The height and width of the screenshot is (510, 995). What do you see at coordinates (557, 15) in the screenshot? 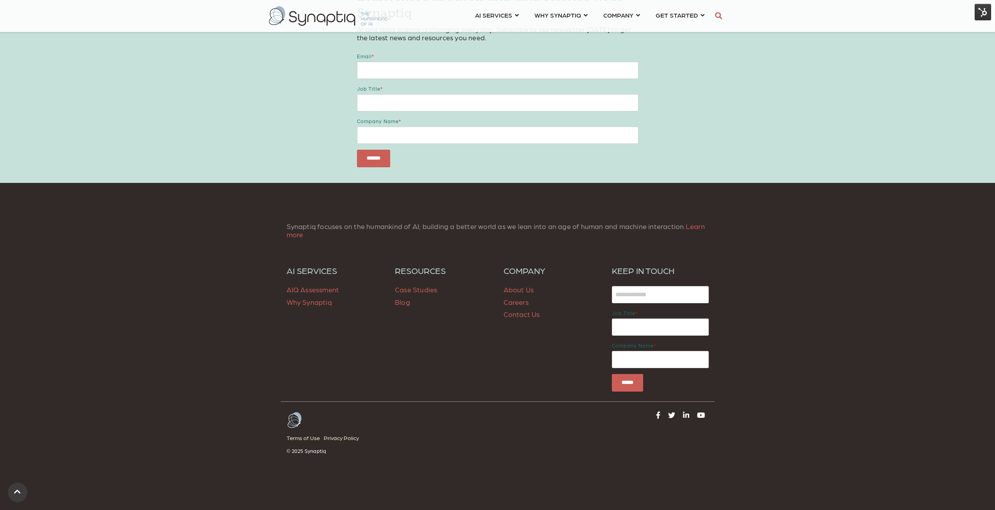
I see `span: WHY SYNAPTIQ` at bounding box center [557, 15].